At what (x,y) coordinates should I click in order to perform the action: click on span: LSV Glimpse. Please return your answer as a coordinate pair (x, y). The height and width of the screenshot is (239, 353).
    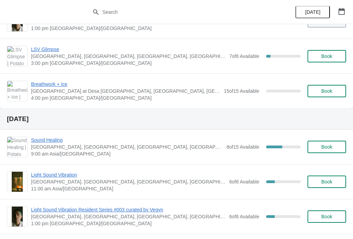
    Looking at the image, I should click on (128, 49).